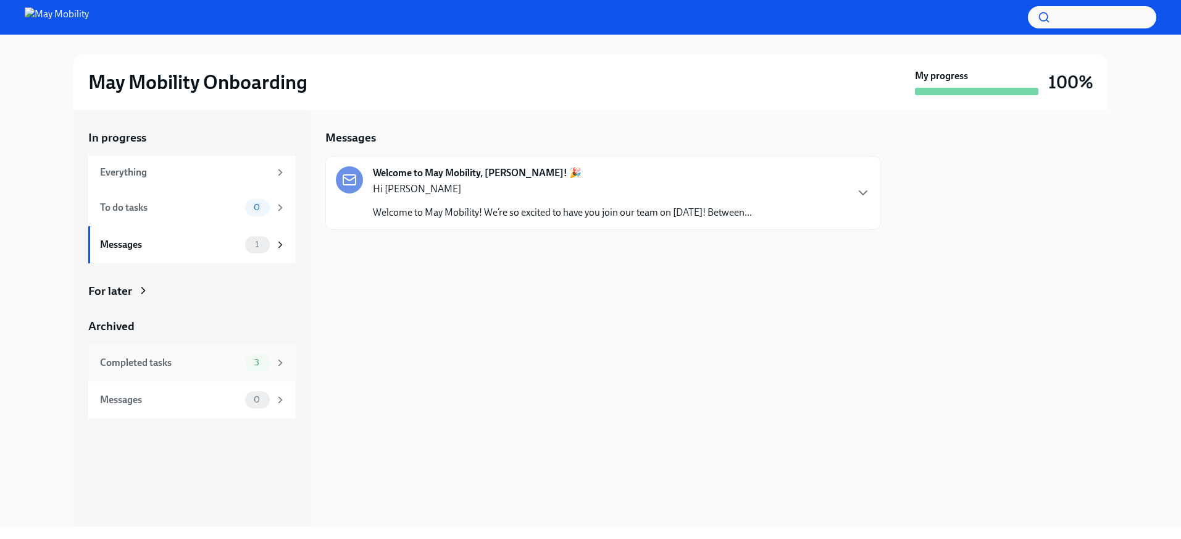 Image resolution: width=1181 pixels, height=539 pixels. What do you see at coordinates (192, 326) in the screenshot?
I see `div: Archived` at bounding box center [192, 326].